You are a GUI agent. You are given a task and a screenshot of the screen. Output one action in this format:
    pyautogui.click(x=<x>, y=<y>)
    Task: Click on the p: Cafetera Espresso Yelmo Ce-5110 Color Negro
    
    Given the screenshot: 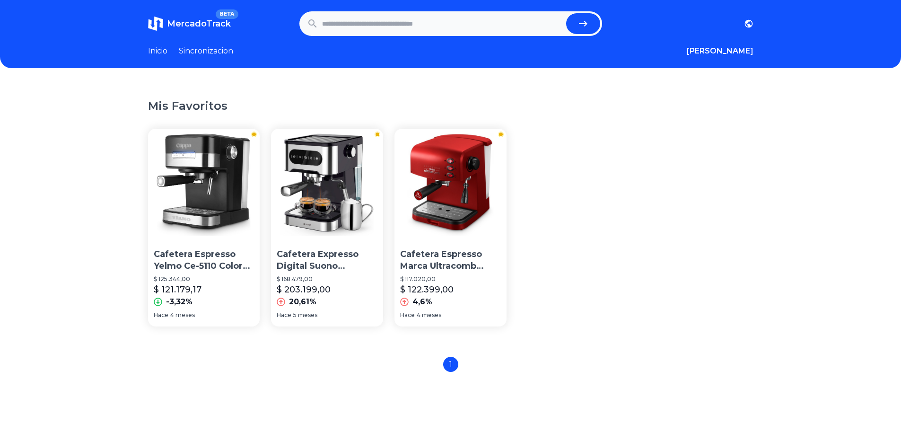 What is the action you would take?
    pyautogui.click(x=204, y=260)
    